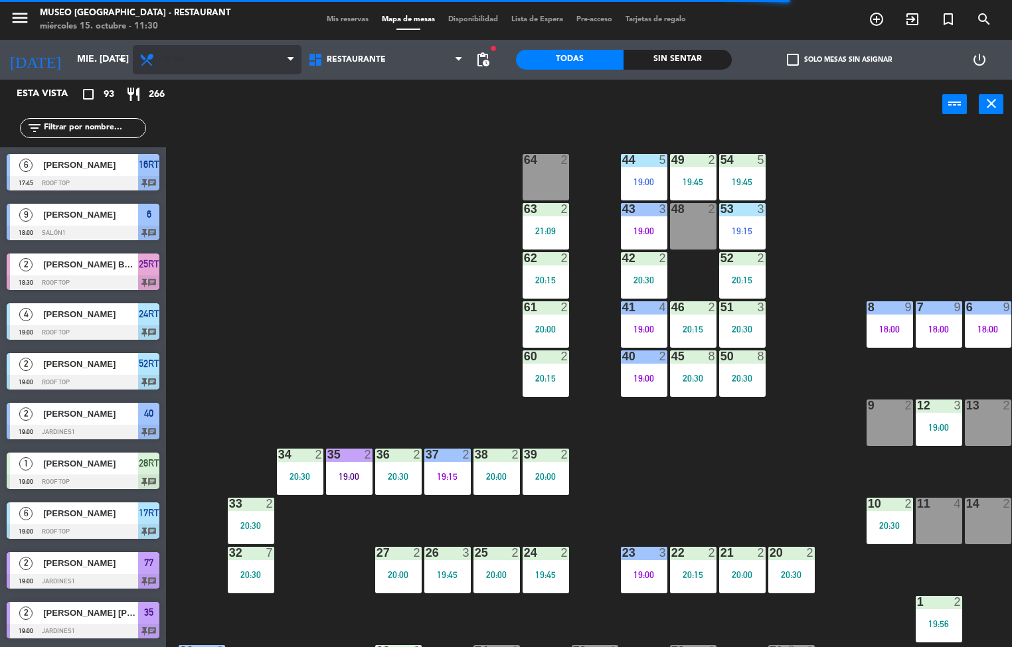  I want to click on i: arrow_drop_down, so click(122, 60).